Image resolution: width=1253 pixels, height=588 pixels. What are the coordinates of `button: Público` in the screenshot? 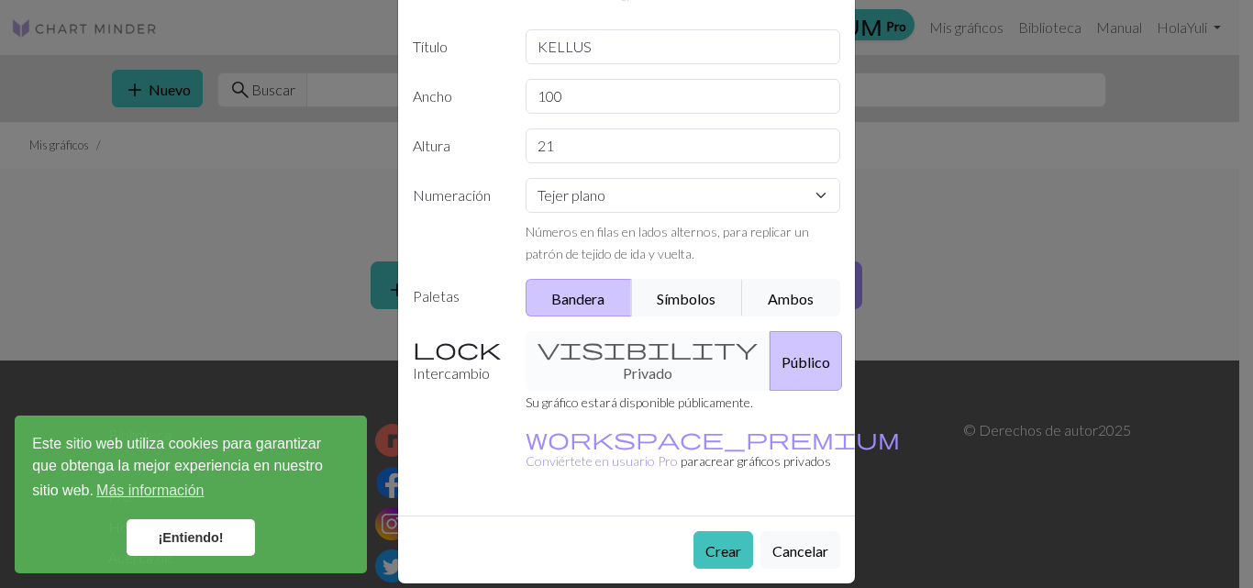 It's located at (805, 360).